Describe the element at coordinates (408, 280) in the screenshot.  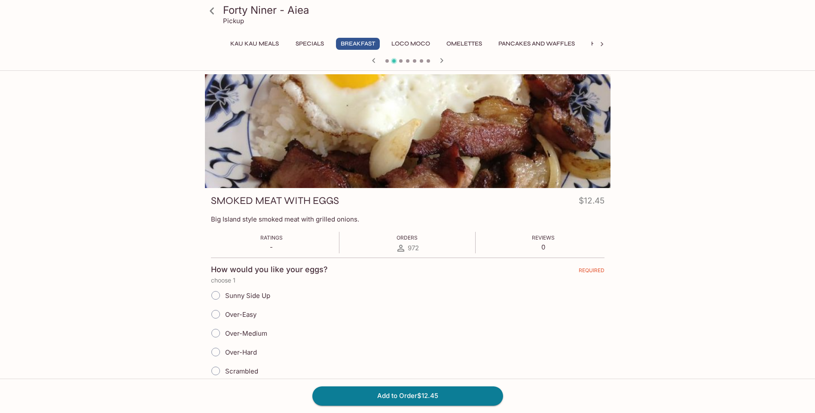
I see `p: choose 1` at that location.